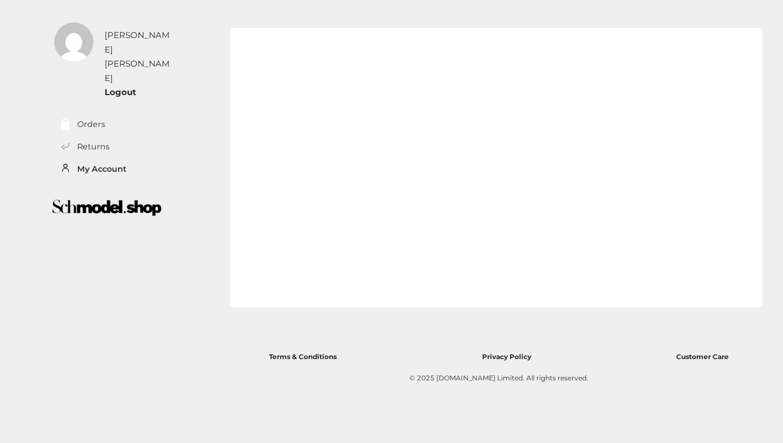 The image size is (783, 443). I want to click on a: Logout, so click(120, 92).